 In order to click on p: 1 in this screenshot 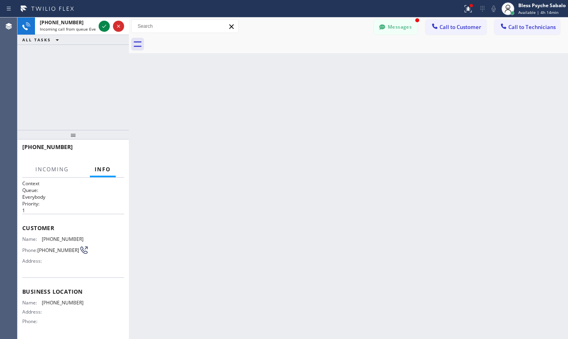, I will do `click(73, 210)`.